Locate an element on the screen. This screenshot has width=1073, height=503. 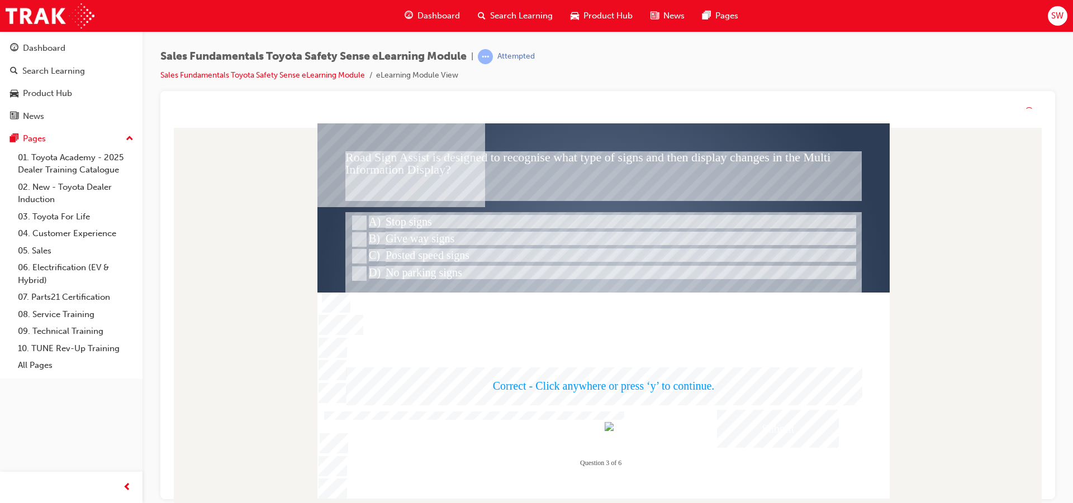
span: News is located at coordinates (674, 16).